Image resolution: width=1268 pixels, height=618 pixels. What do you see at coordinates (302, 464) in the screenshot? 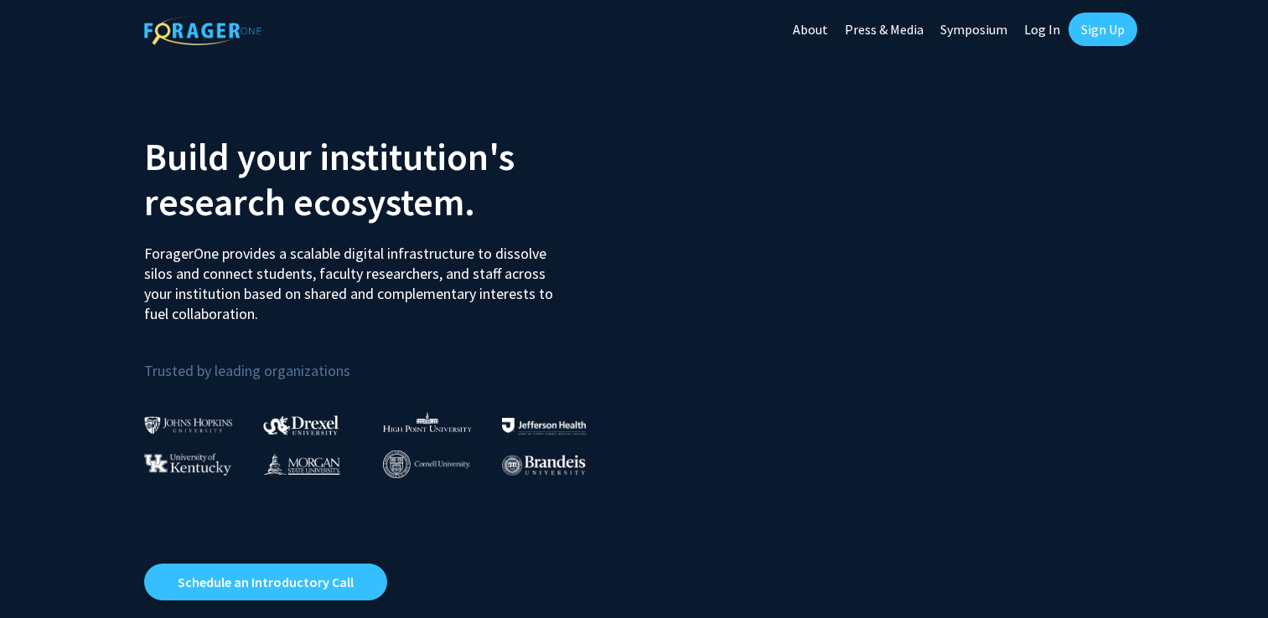
I see `img: Morgan State University` at bounding box center [302, 464].